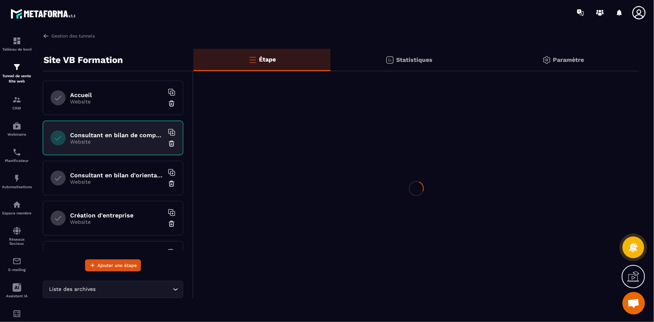 This screenshot has height=322, width=654. I want to click on img: stats.20deebd0.svg, so click(390, 60).